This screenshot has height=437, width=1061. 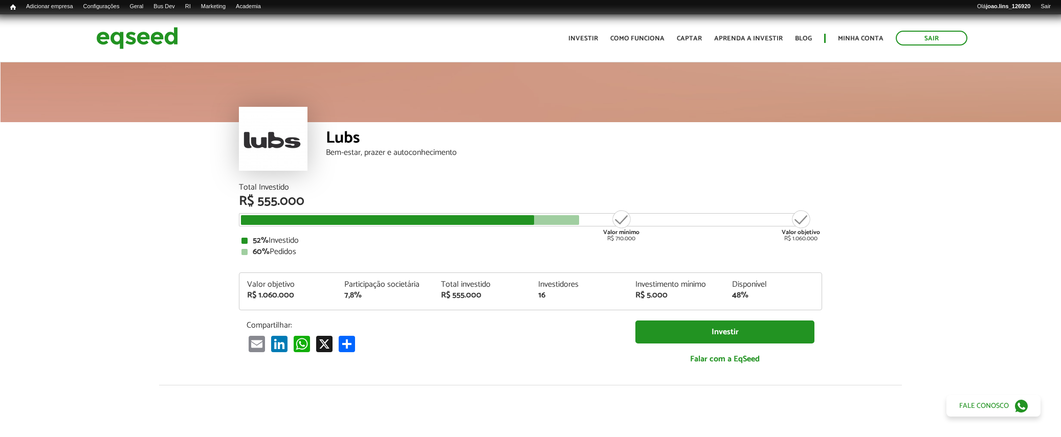 What do you see at coordinates (257, 344) in the screenshot?
I see `a: Email` at bounding box center [257, 344].